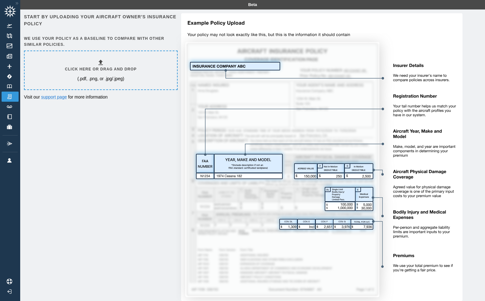  Describe the element at coordinates (101, 79) in the screenshot. I see `p: (.pdf, .png, or .jpg/.jpeg)` at that location.